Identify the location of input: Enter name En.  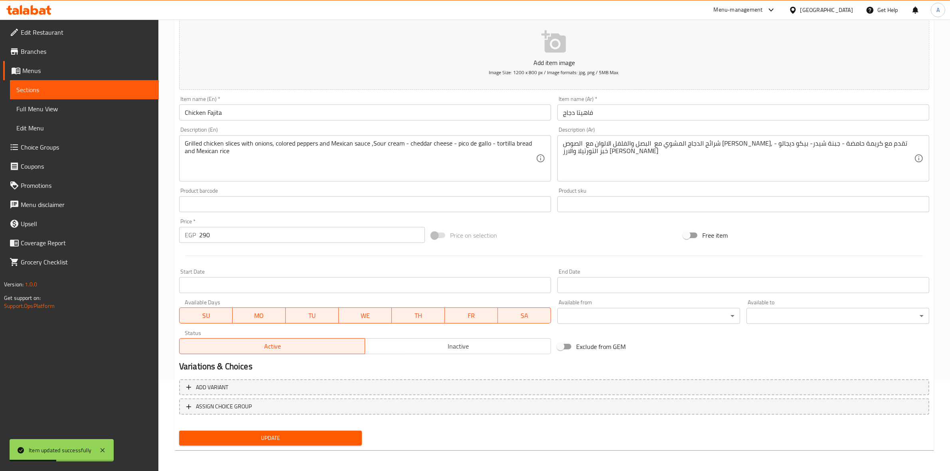
(365, 113).